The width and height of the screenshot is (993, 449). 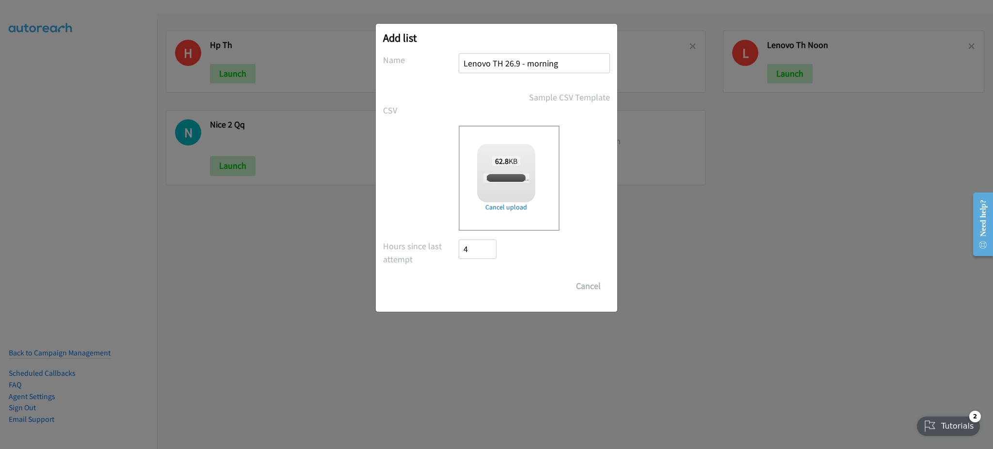 What do you see at coordinates (421, 253) in the screenshot?
I see `label: Hours since last attempt` at bounding box center [421, 253].